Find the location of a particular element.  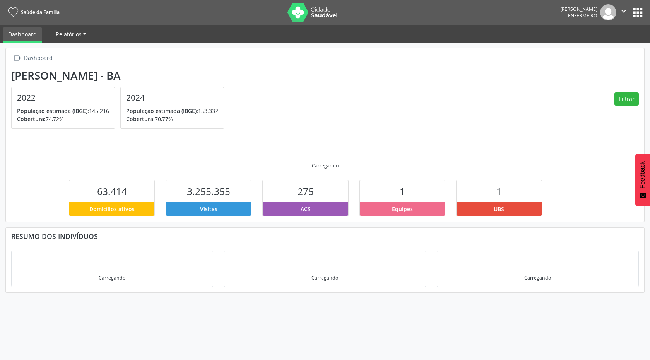

button: Feedback - Mostrar pesquisa is located at coordinates (643, 180).